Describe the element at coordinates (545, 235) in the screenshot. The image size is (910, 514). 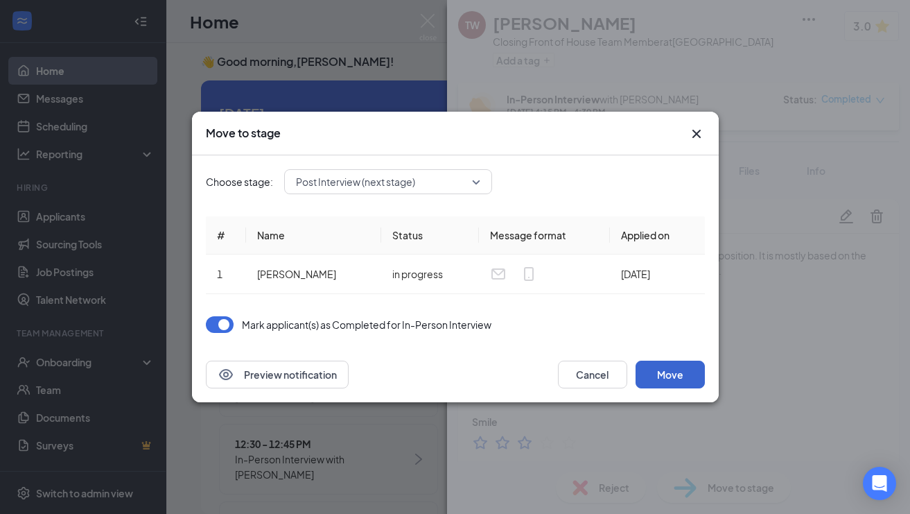
I see `th: Message format` at that location.